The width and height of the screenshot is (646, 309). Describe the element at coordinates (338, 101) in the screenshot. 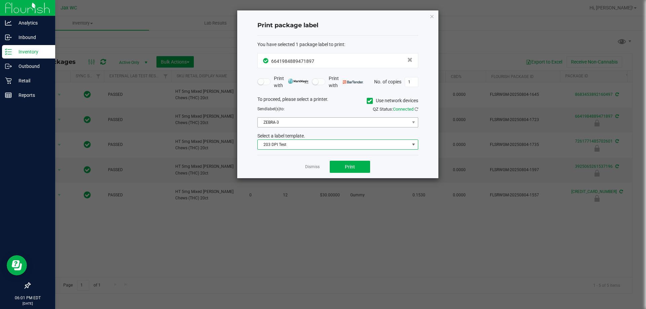

I see `div: To proceed, please select a printer.` at that location.